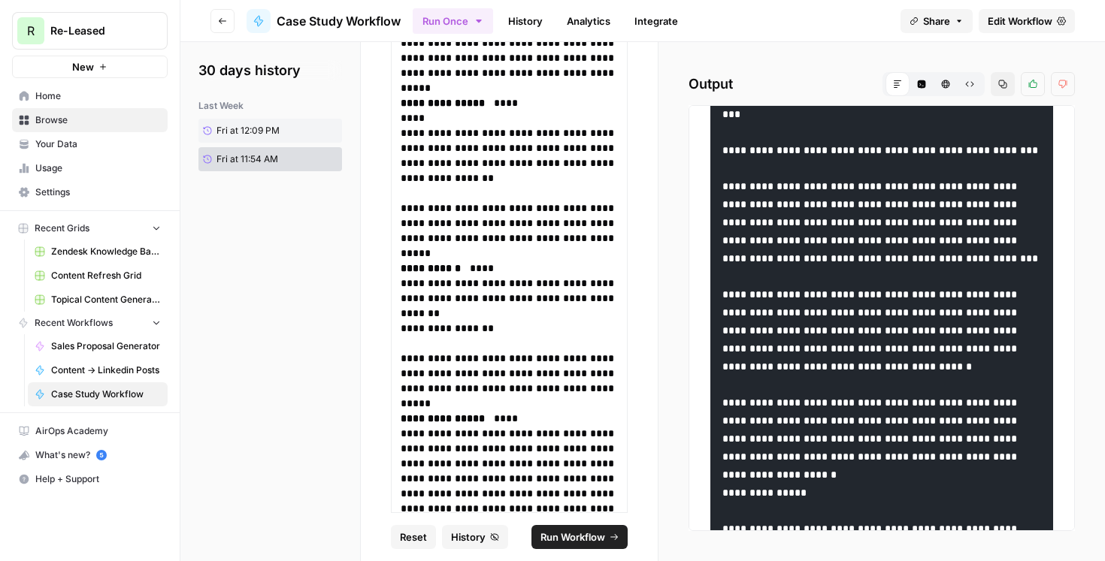 The height and width of the screenshot is (561, 1105). What do you see at coordinates (89, 31) in the screenshot?
I see `button: Workspace: Re-Leased` at bounding box center [89, 31].